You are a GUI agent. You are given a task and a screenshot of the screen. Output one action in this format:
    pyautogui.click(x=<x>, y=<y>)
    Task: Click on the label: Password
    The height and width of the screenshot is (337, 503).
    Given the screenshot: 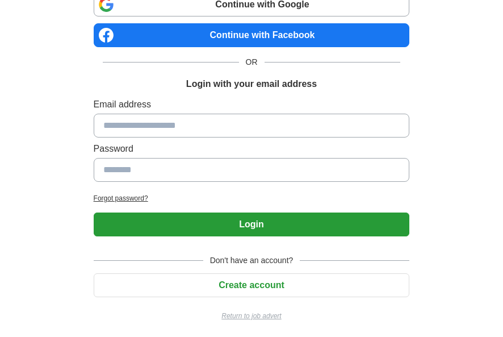 What is the action you would take?
    pyautogui.click(x=252, y=149)
    